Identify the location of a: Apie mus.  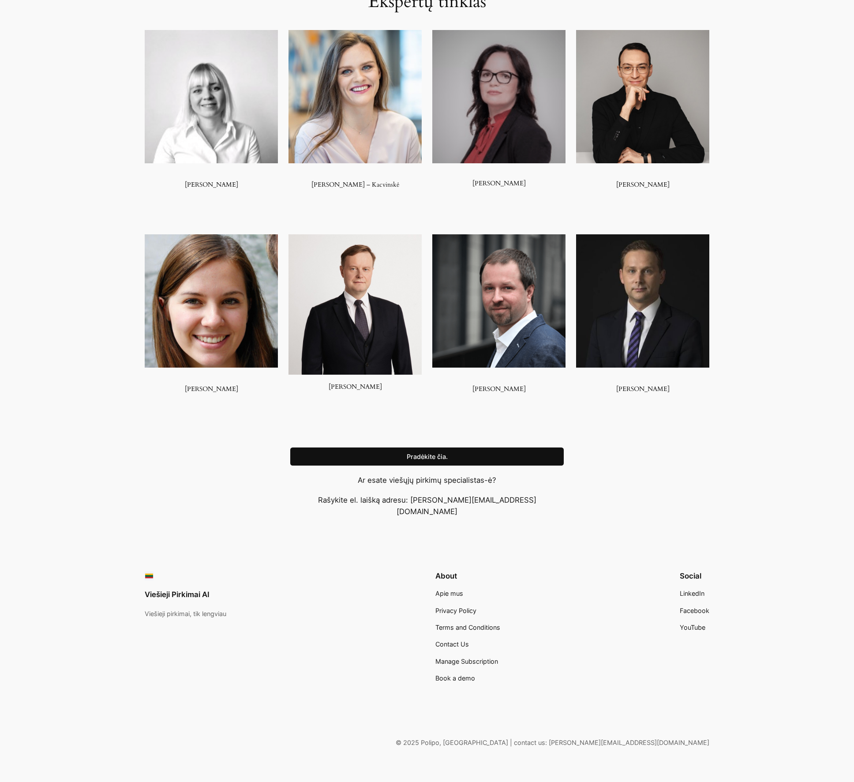
(449, 594).